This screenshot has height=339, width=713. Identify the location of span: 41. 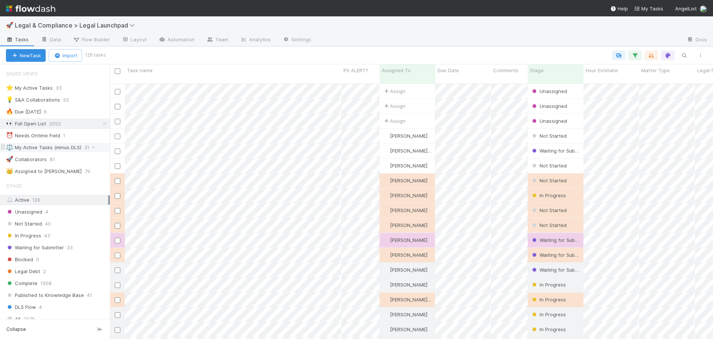
(90, 295).